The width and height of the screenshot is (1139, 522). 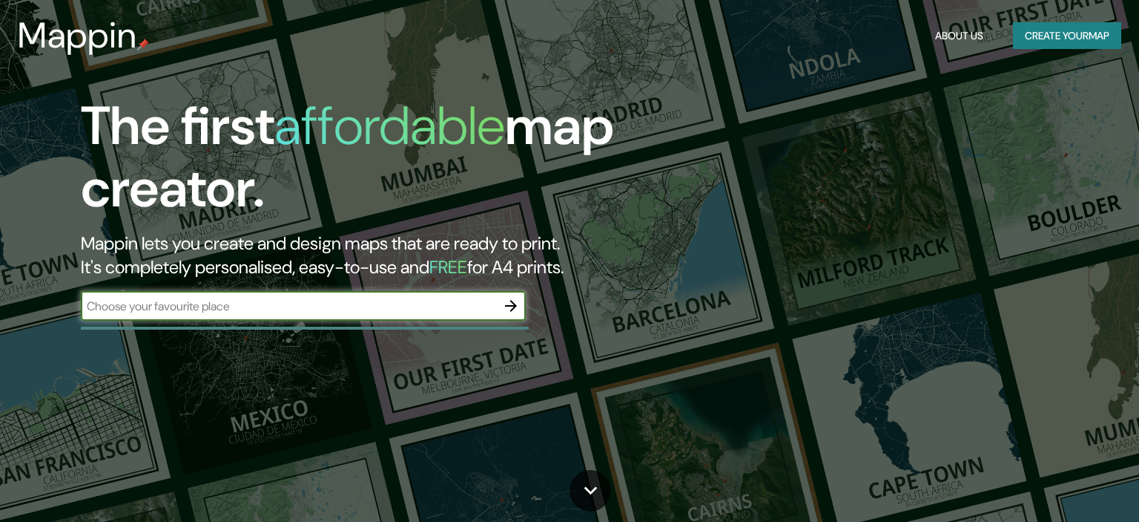 I want to click on h3: Mappin, so click(x=77, y=36).